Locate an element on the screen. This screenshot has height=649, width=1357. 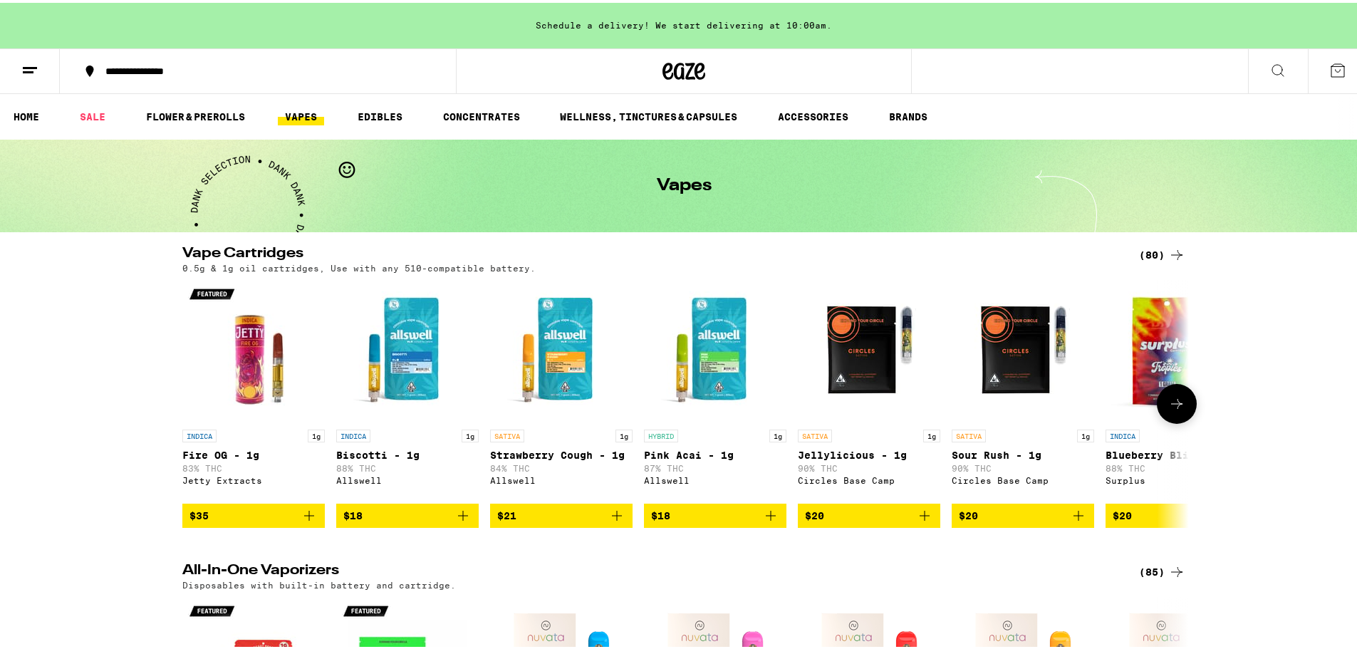
a: CONCENTRATES is located at coordinates (482, 114).